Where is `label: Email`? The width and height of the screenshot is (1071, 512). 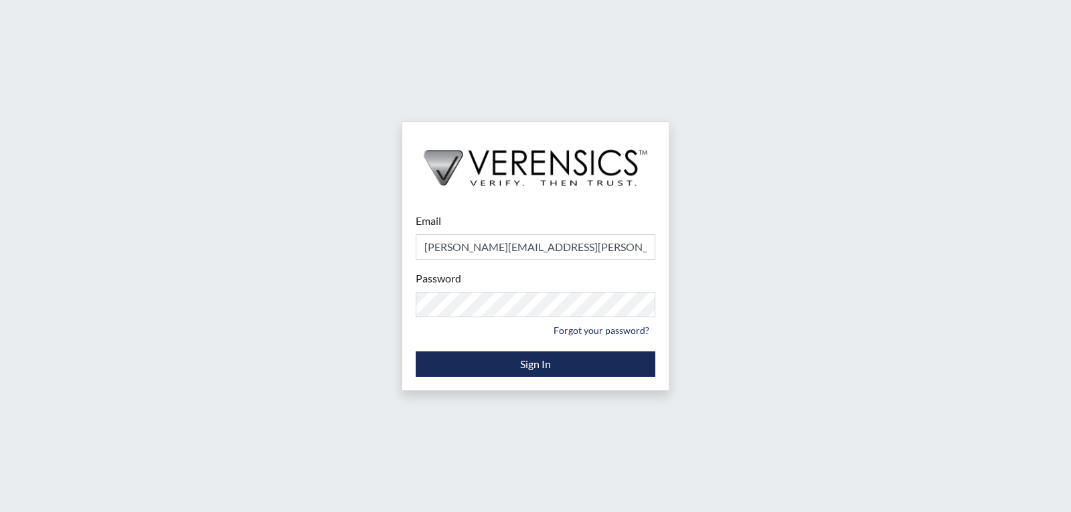
label: Email is located at coordinates (429, 221).